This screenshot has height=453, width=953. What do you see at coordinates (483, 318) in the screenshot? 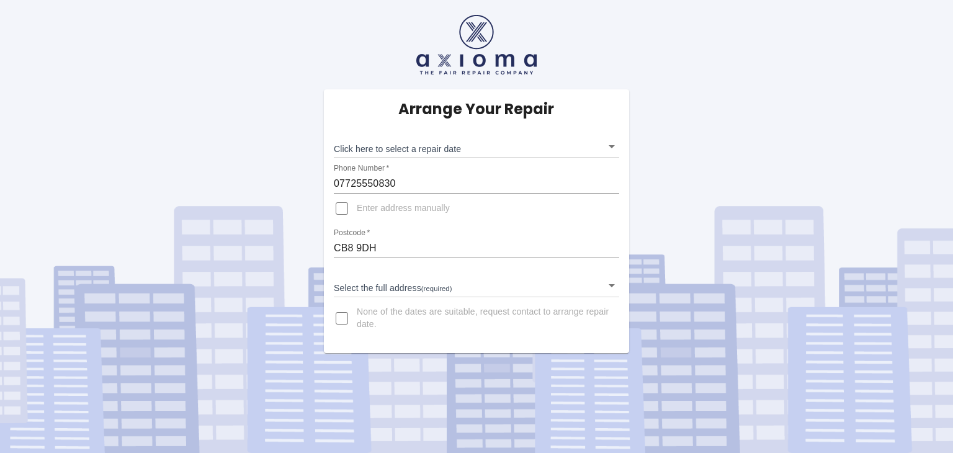
I see `span: None of the dates are suitable, request contact to arrange repair date.` at bounding box center [483, 318].